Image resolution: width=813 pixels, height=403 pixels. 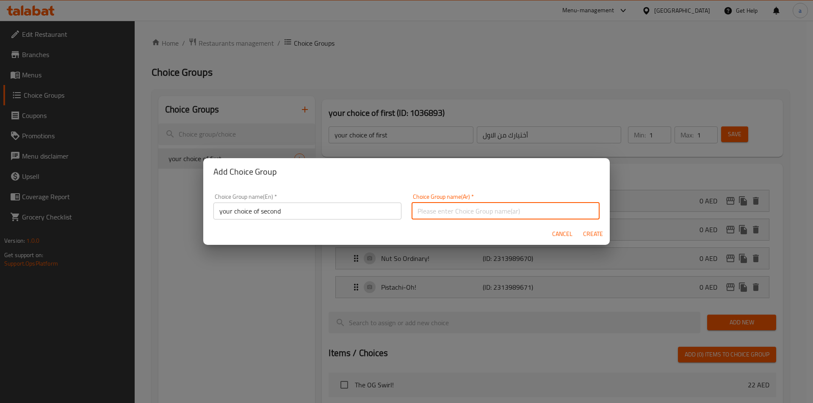 I want to click on span: Cancel, so click(x=562, y=234).